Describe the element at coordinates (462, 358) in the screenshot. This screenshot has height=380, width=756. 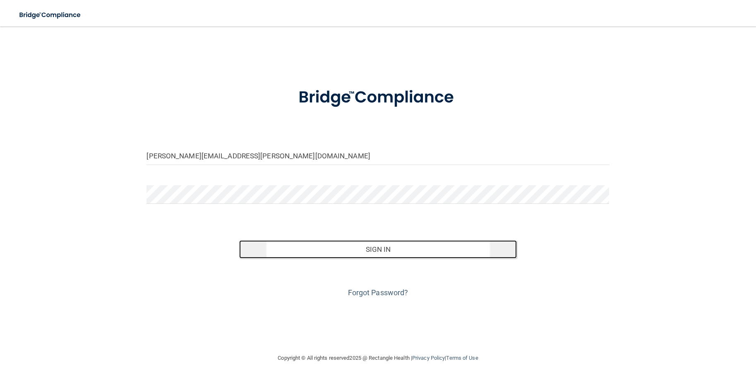
I see `a: Terms of Use` at that location.